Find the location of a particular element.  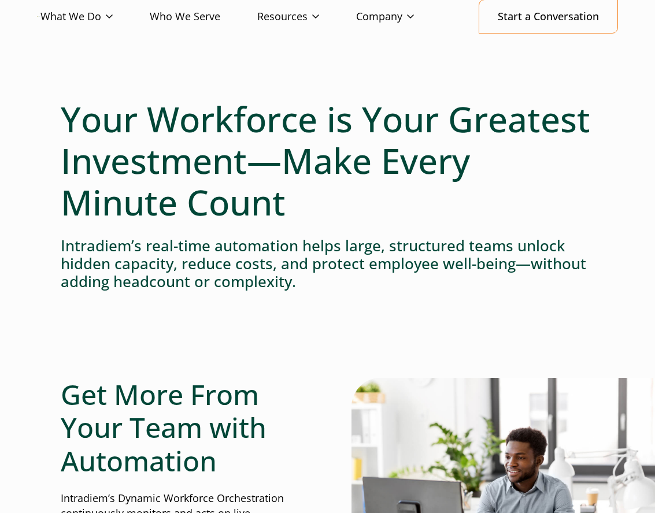

a: Link to homepage of Intradiem is located at coordinates (39, 16).